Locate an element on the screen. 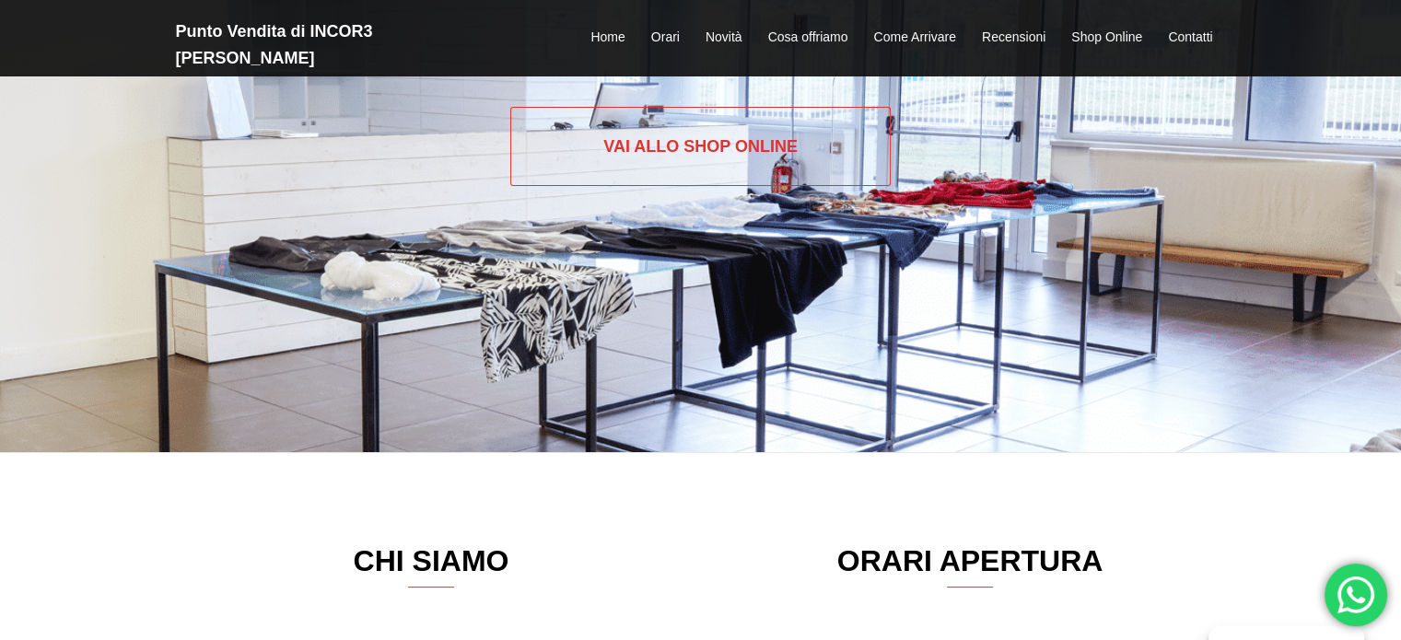  a: Novità is located at coordinates (724, 38).